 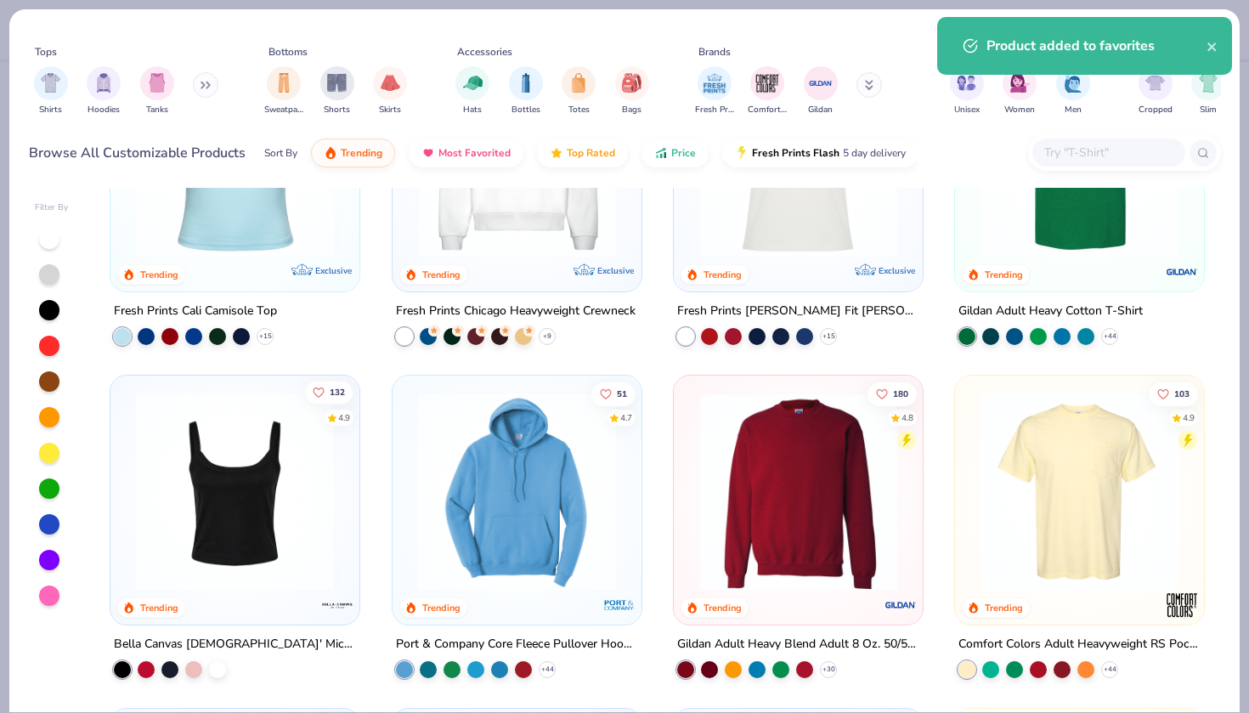 I want to click on span: Comfort Colors, so click(x=767, y=110).